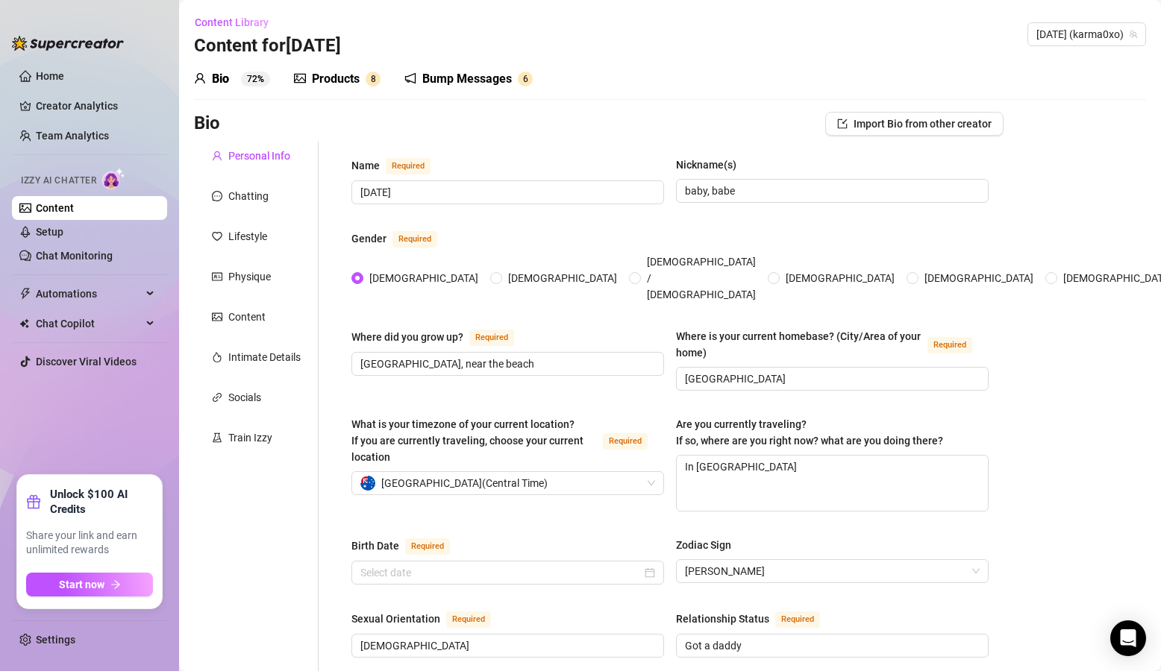 The image size is (1161, 671). What do you see at coordinates (407, 337) in the screenshot?
I see `div: Where did you grow up?` at bounding box center [407, 337].